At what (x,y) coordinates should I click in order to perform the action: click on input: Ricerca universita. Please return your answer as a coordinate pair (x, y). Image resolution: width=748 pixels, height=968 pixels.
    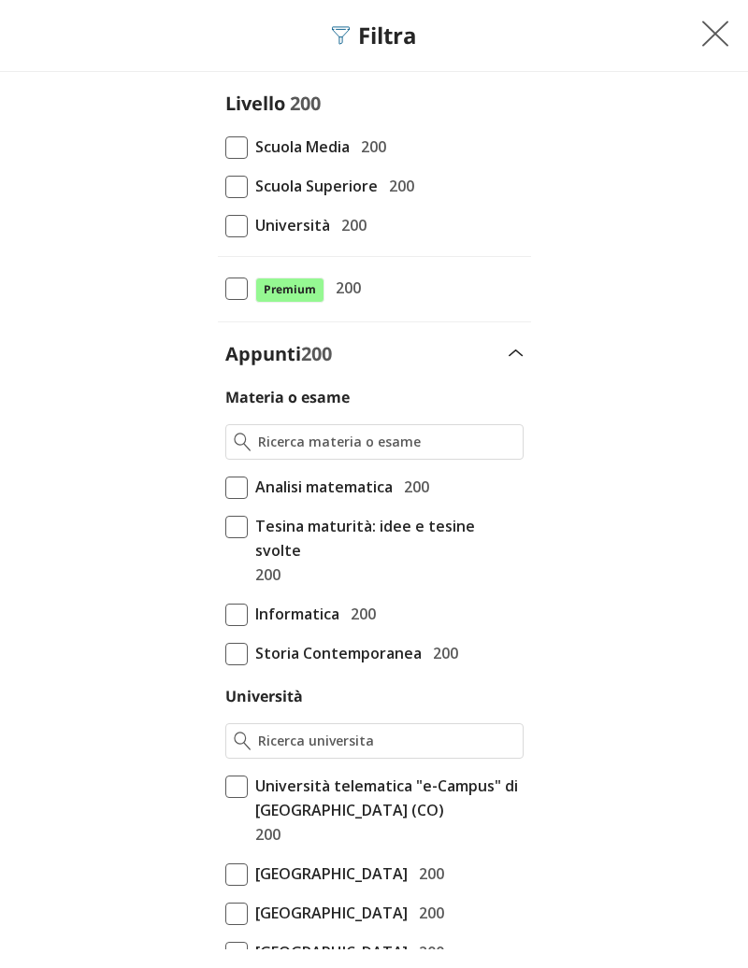
    Looking at the image, I should click on (386, 741).